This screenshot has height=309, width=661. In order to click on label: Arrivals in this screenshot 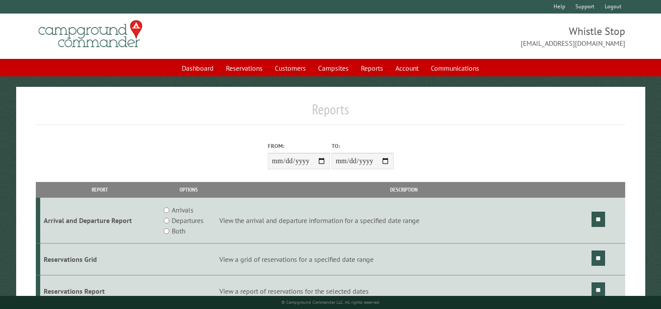, I will do `click(183, 210)`.